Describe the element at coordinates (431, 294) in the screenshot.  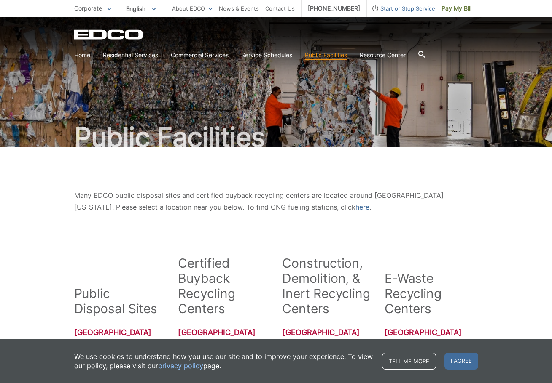
I see `h2: E-Waste Recycling Centers` at that location.